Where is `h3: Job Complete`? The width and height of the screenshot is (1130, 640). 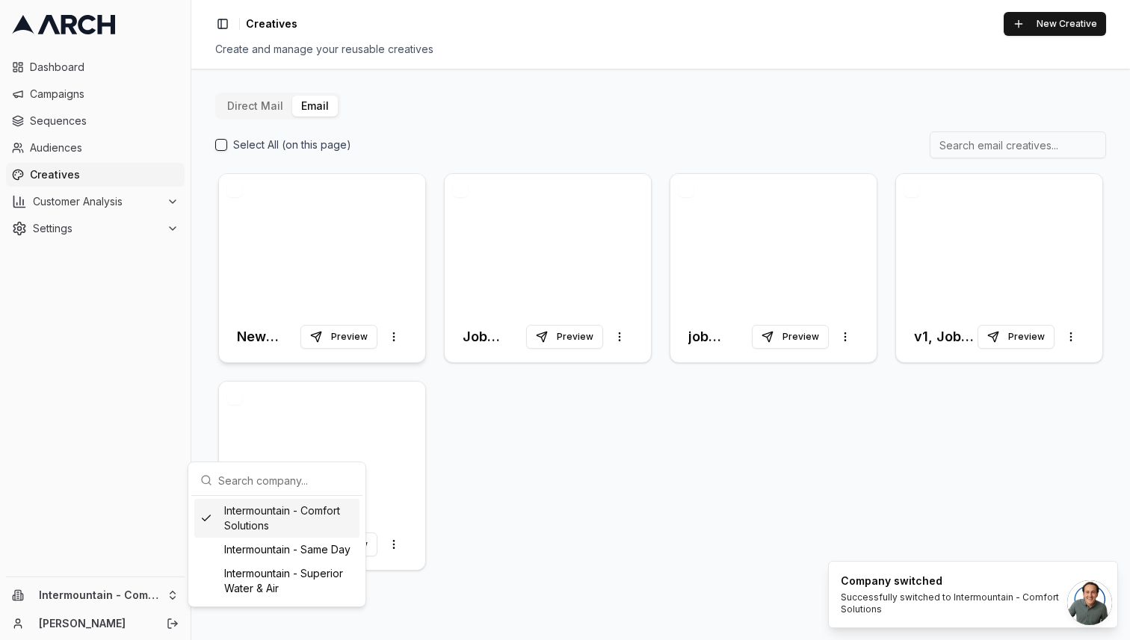
h3: Job Complete is located at coordinates (494, 337).